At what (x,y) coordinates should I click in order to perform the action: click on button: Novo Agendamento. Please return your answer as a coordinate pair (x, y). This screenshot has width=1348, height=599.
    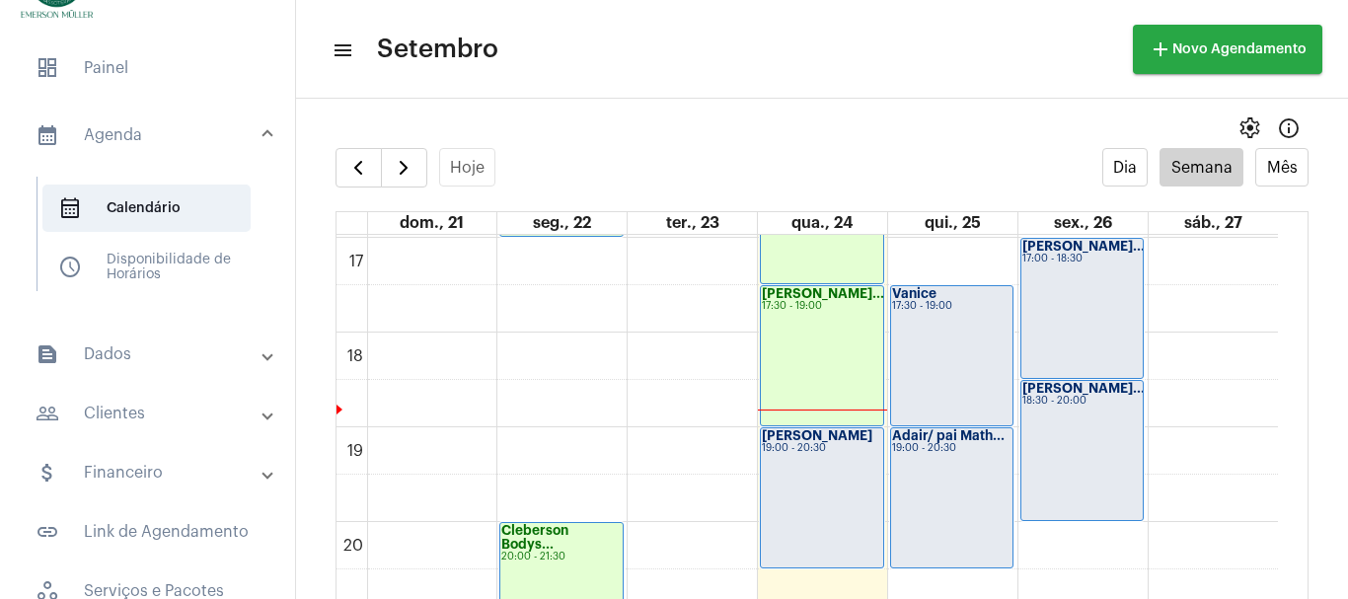
    Looking at the image, I should click on (1228, 49).